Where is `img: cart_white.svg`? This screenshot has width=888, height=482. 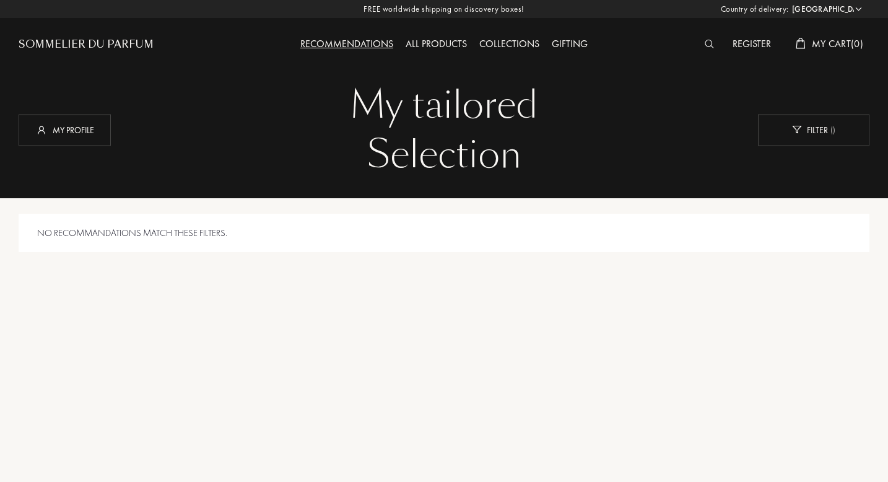
img: cart_white.svg is located at coordinates (800, 43).